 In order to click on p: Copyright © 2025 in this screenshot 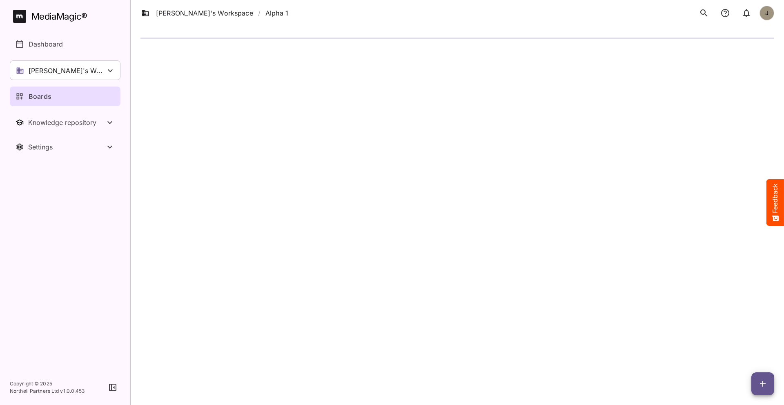, I will do `click(47, 384)`.